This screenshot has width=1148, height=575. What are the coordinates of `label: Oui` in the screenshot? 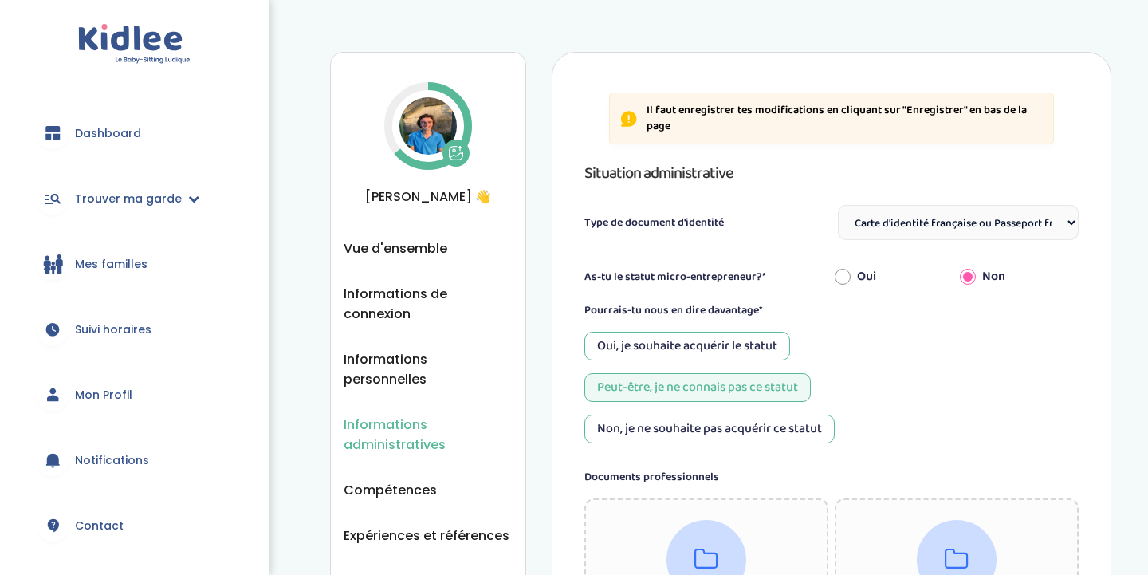 It's located at (867, 277).